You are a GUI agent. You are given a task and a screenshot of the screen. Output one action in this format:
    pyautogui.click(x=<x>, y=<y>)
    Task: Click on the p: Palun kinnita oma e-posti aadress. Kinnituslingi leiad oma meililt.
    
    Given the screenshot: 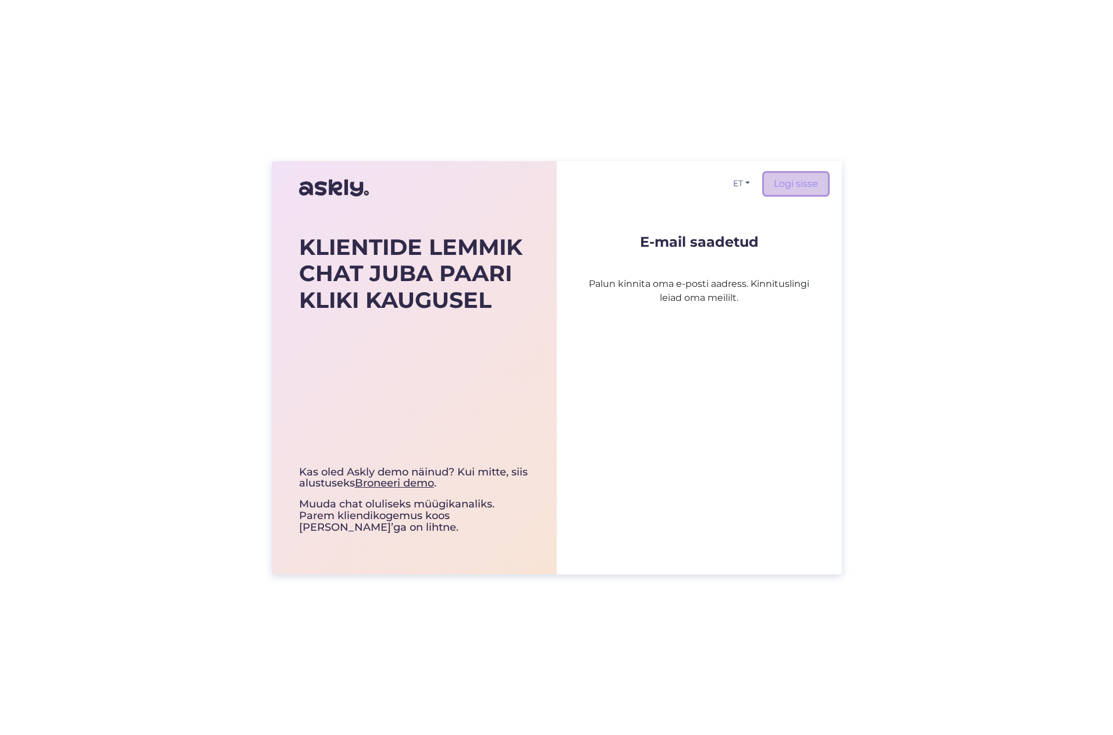 What is the action you would take?
    pyautogui.click(x=699, y=277)
    